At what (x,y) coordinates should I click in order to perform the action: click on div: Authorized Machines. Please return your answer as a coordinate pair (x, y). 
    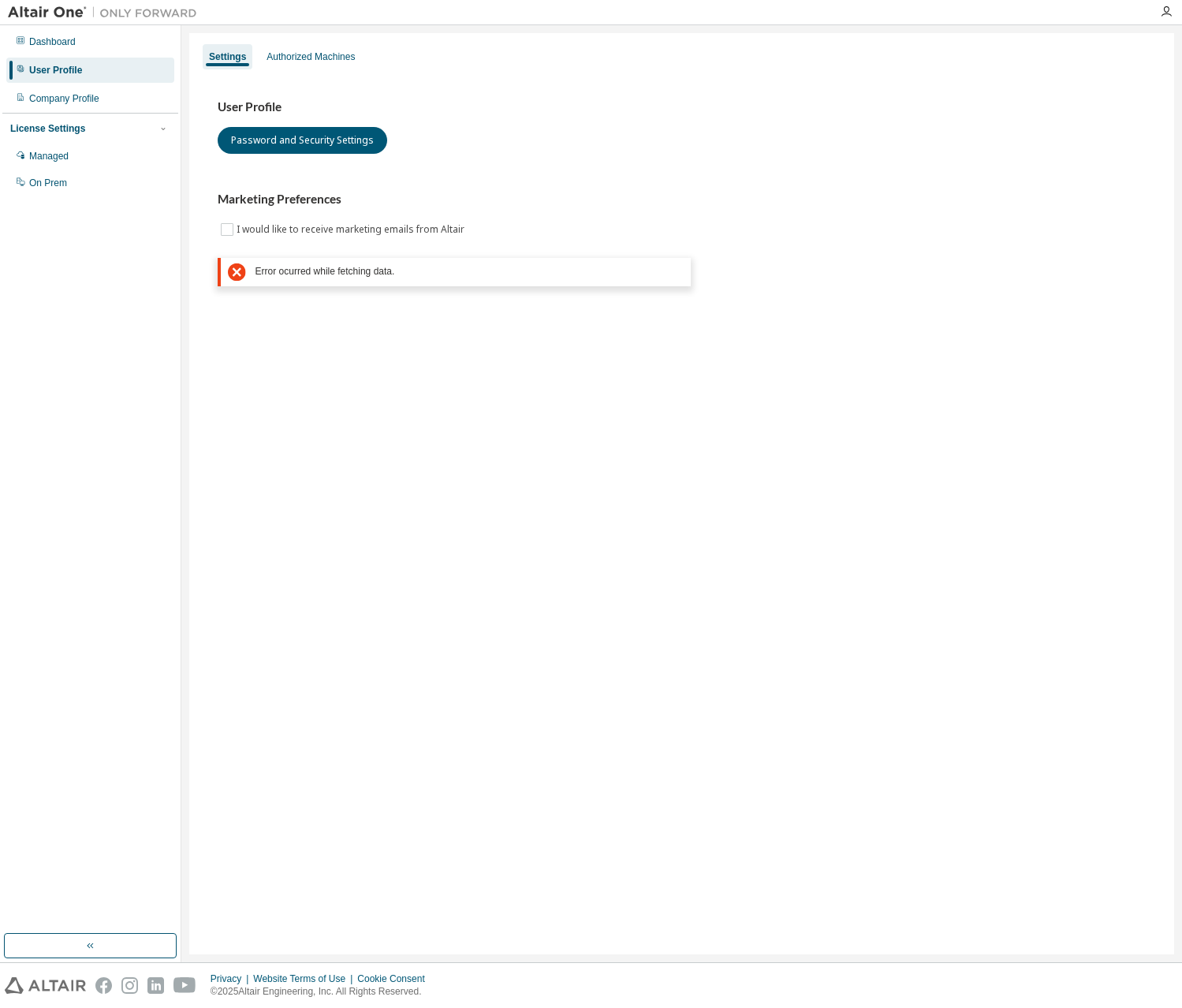
    Looking at the image, I should click on (311, 57).